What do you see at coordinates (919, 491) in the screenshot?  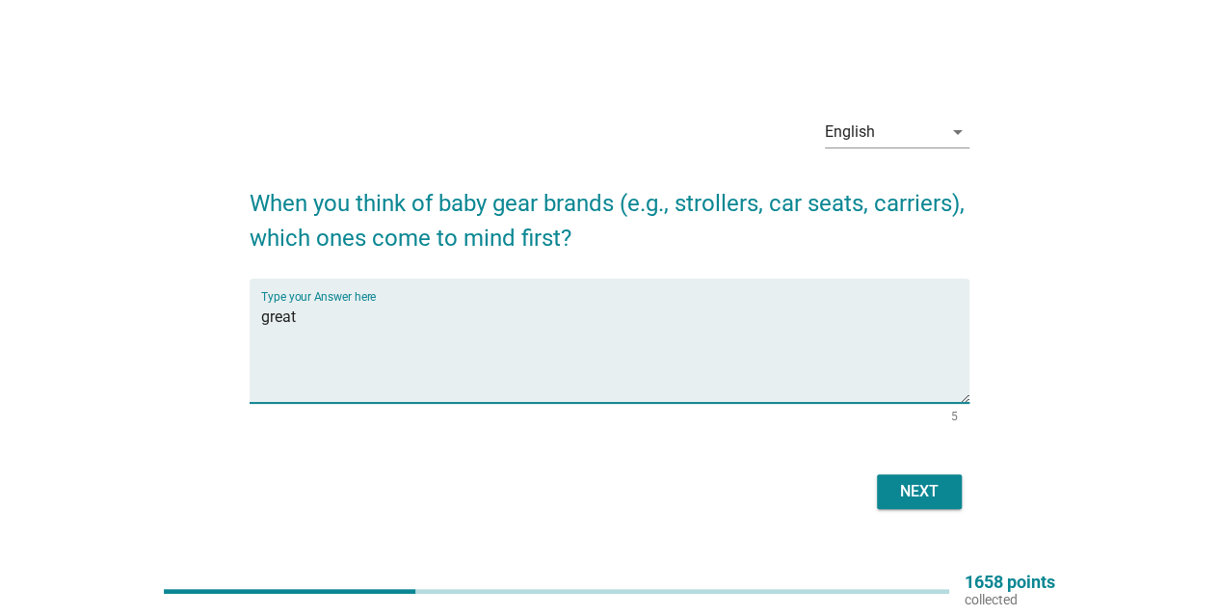 I see `div: Next` at bounding box center [919, 491].